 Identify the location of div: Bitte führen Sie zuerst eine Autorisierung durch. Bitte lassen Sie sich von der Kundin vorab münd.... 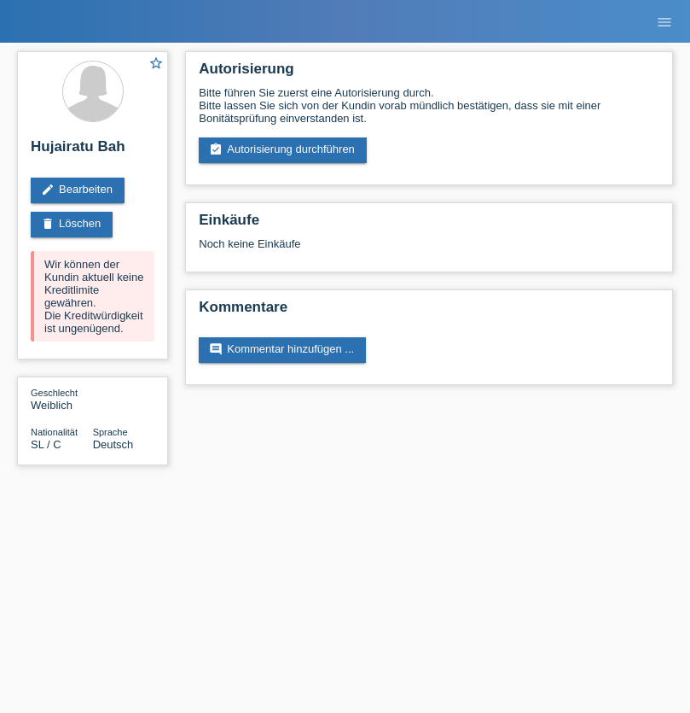
(429, 105).